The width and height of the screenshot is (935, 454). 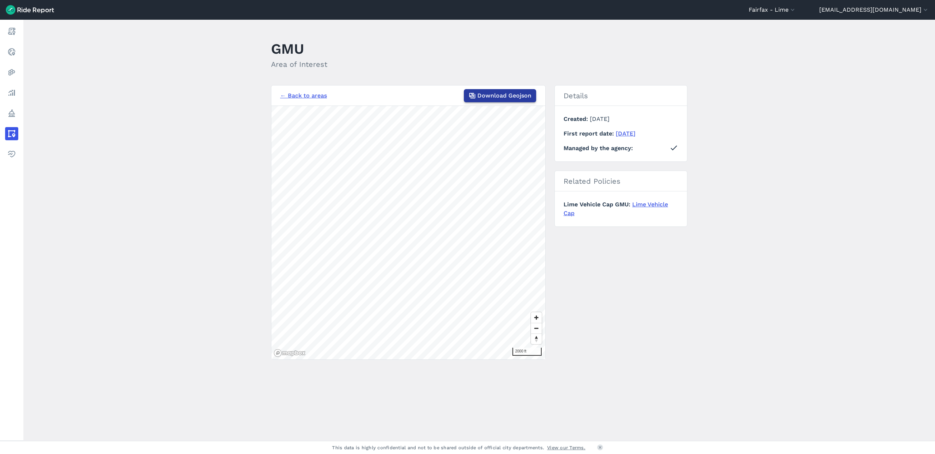 What do you see at coordinates (12, 72) in the screenshot?
I see `a: Heatmaps` at bounding box center [12, 72].